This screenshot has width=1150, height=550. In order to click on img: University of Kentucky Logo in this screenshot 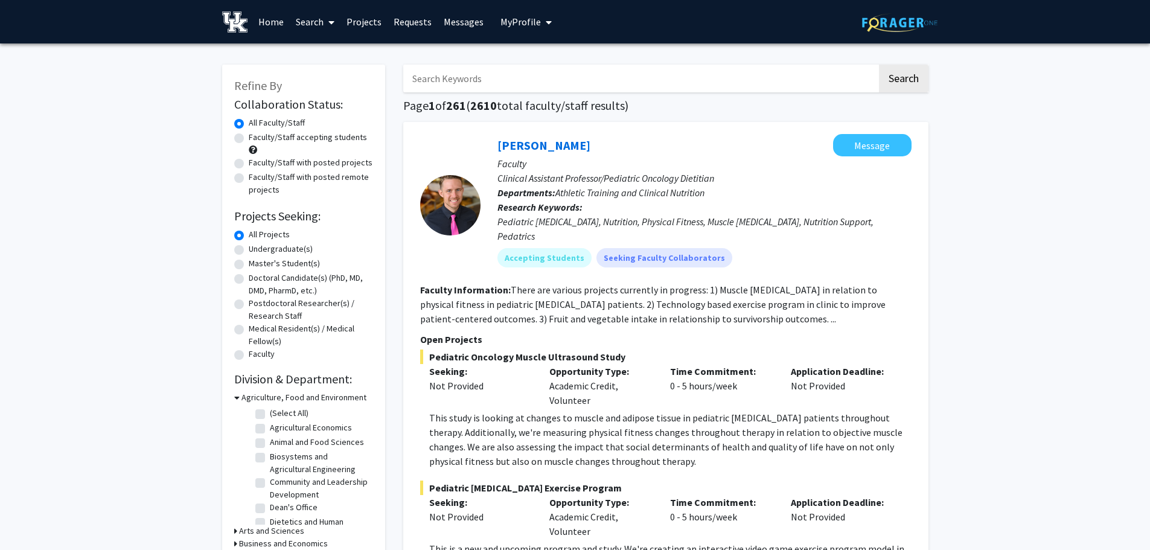, I will do `click(235, 22)`.